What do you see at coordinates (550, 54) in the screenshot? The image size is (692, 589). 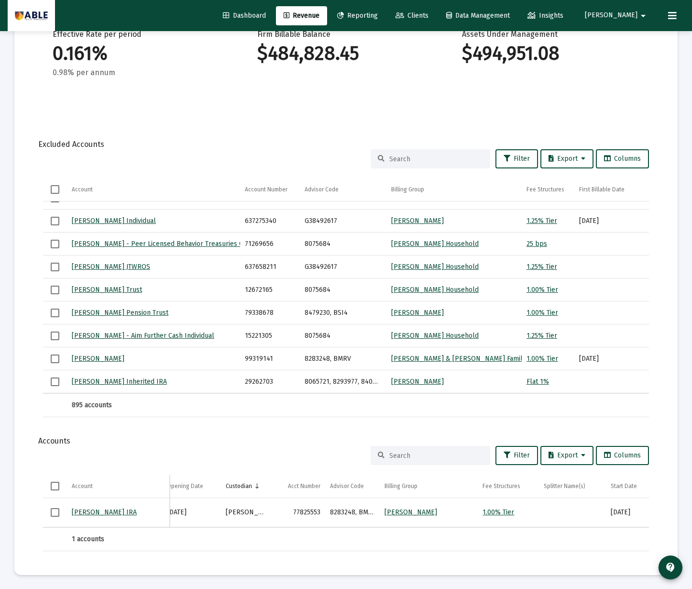 I see `div: $494,951.08` at bounding box center [550, 54].